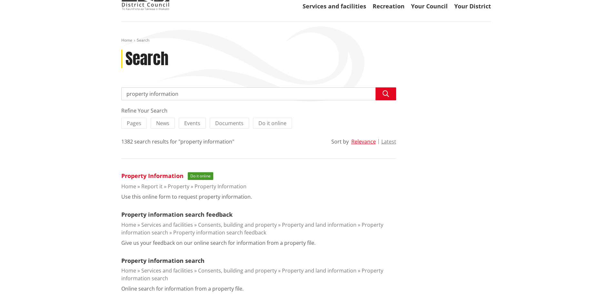  I want to click on span: News, so click(163, 123).